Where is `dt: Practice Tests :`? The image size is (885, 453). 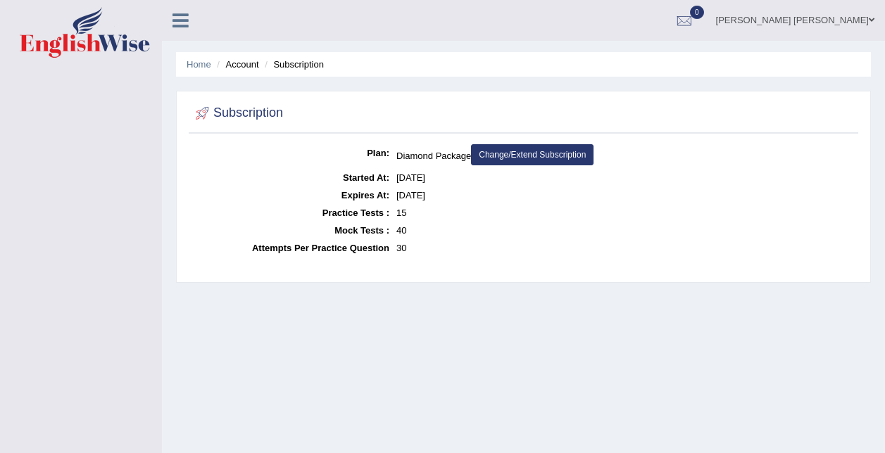
dt: Practice Tests : is located at coordinates (291, 213).